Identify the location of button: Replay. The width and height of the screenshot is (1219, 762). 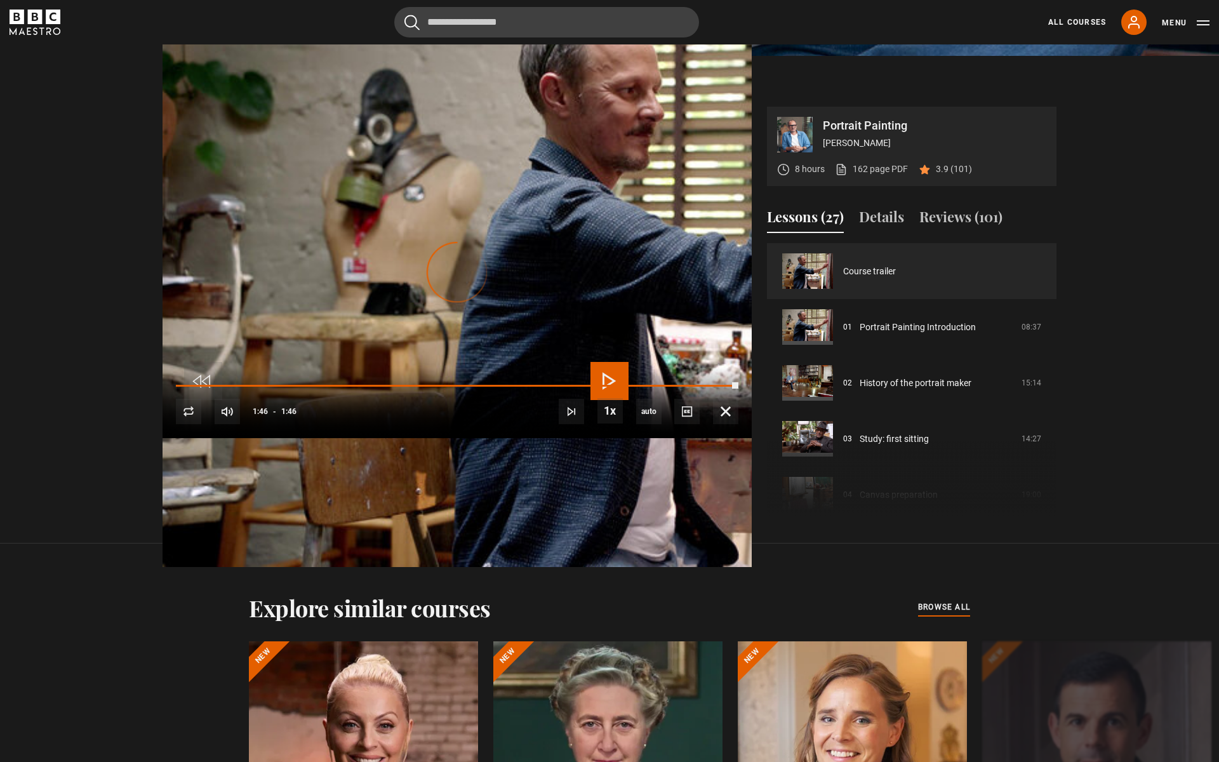
(189, 412).